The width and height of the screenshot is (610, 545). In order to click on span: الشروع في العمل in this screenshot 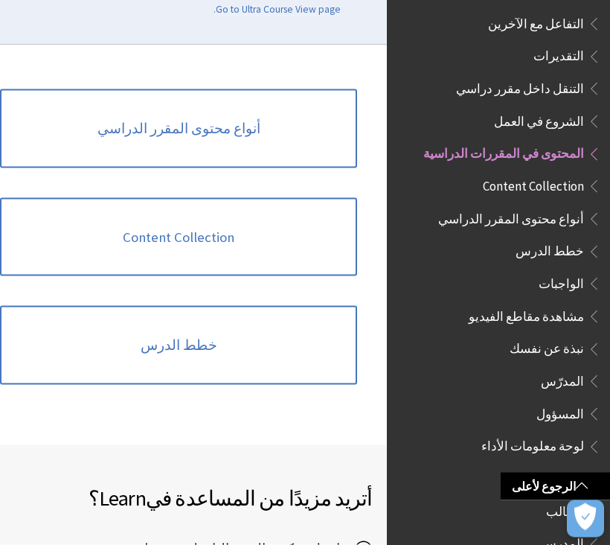, I will do `click(539, 119)`.